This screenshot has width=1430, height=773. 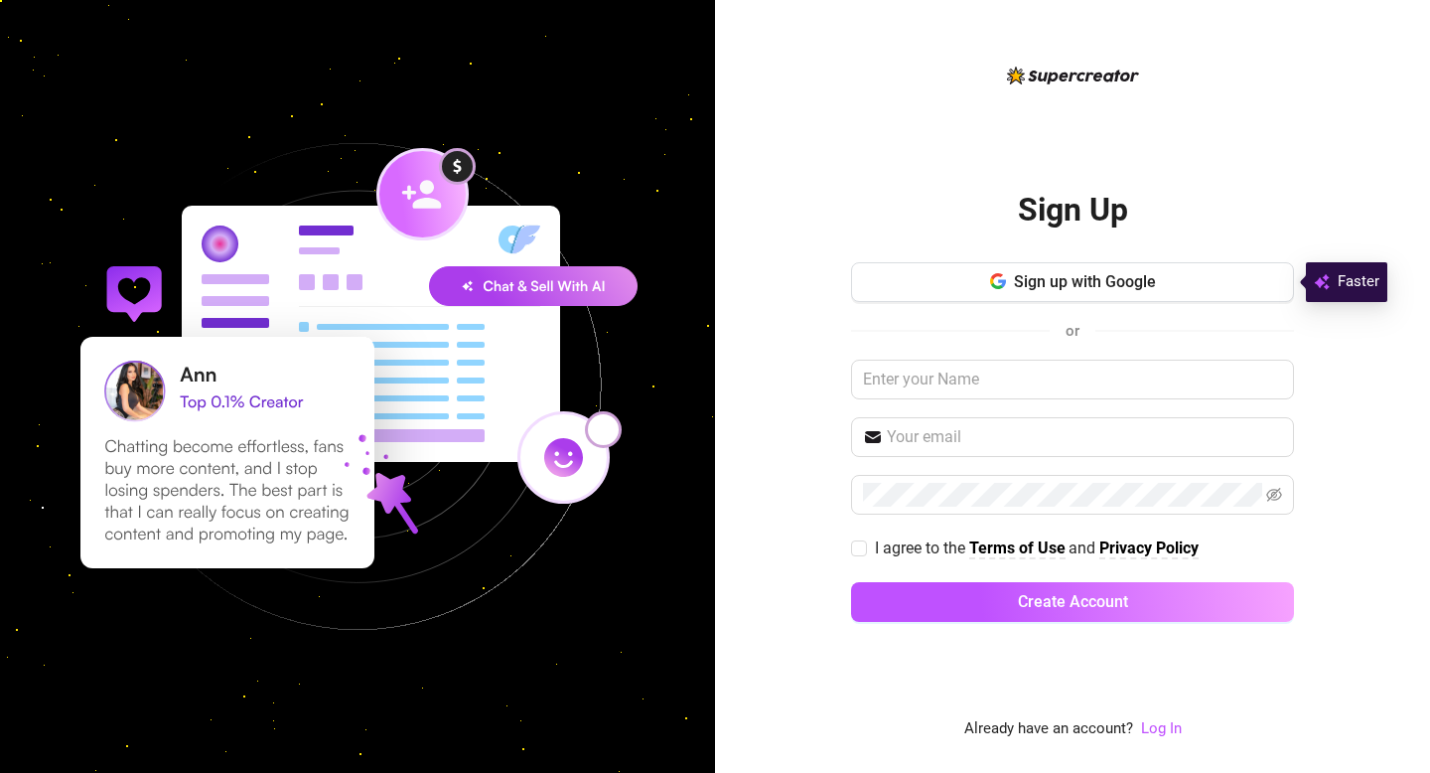 I want to click on strong: Privacy Policy, so click(x=1149, y=547).